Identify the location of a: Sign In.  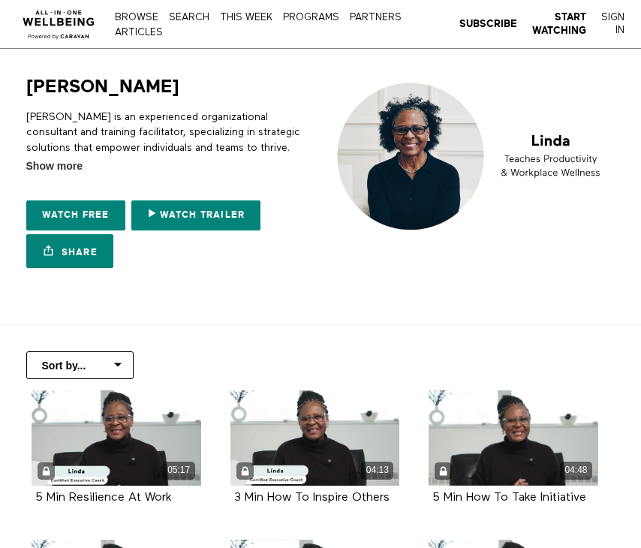
(612, 24).